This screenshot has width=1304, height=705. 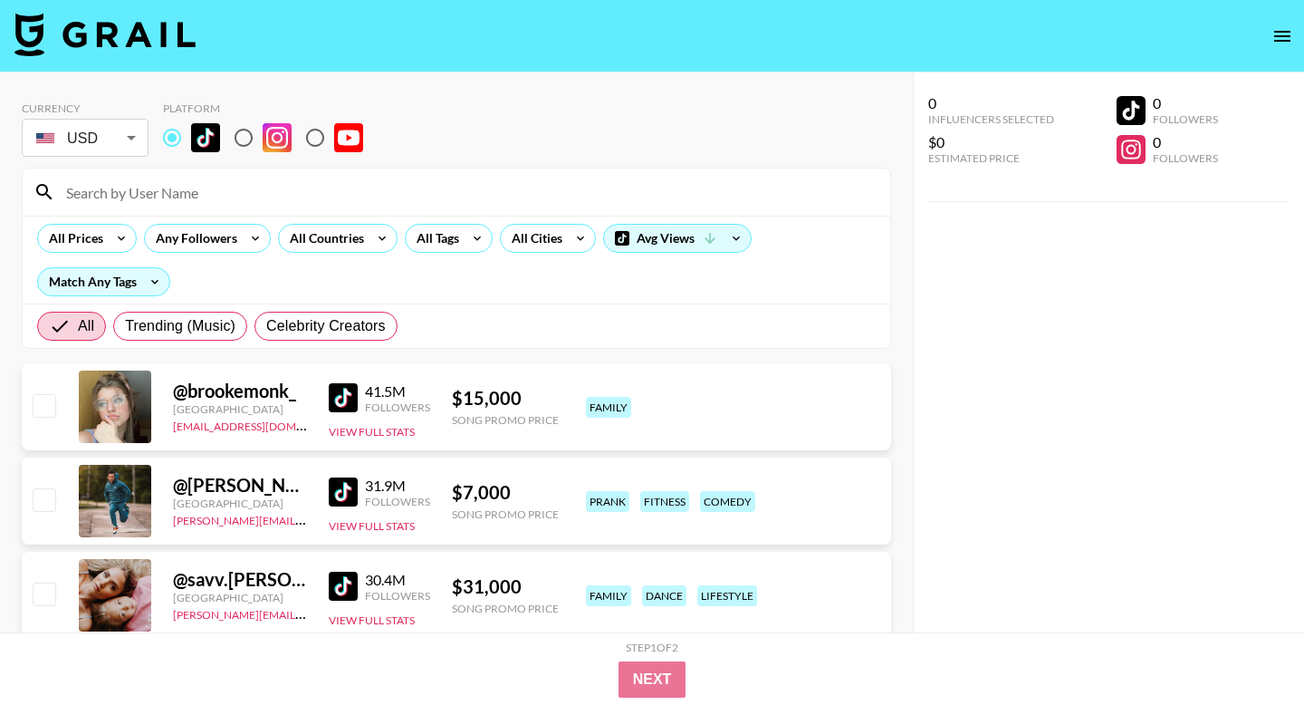 I want to click on div: 31.9M, so click(x=398, y=485).